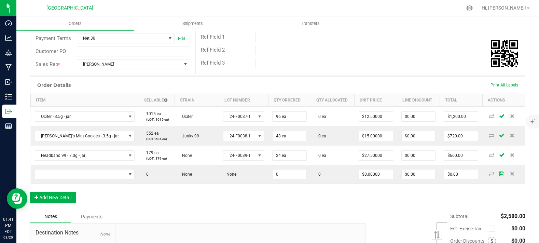 This screenshot has width=539, height=243. I want to click on span: Sales Rep, so click(47, 64).